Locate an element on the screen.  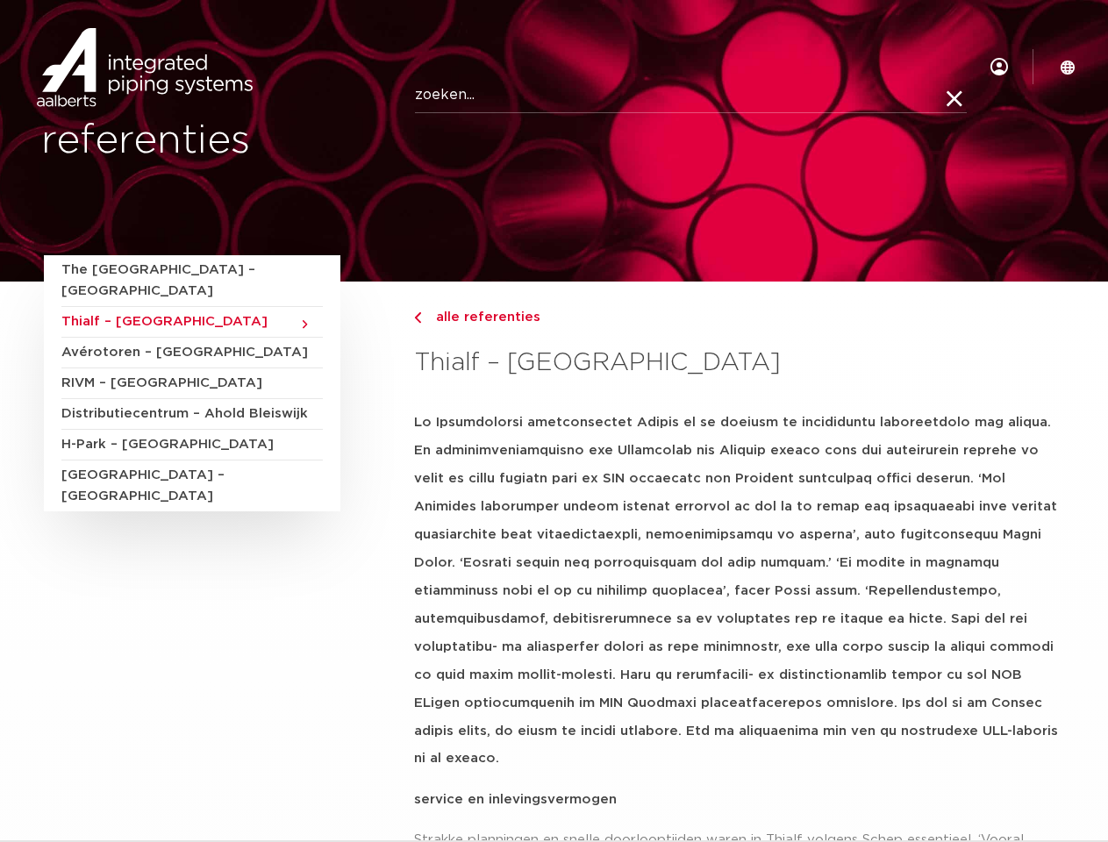
input: zoeken... is located at coordinates (691, 96).